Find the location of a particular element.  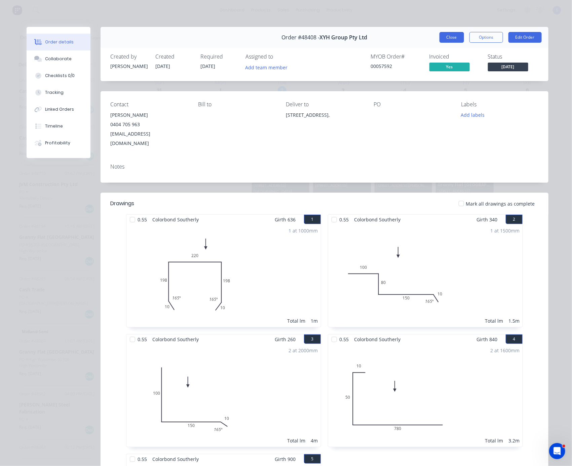

div: Notes is located at coordinates (325, 167).